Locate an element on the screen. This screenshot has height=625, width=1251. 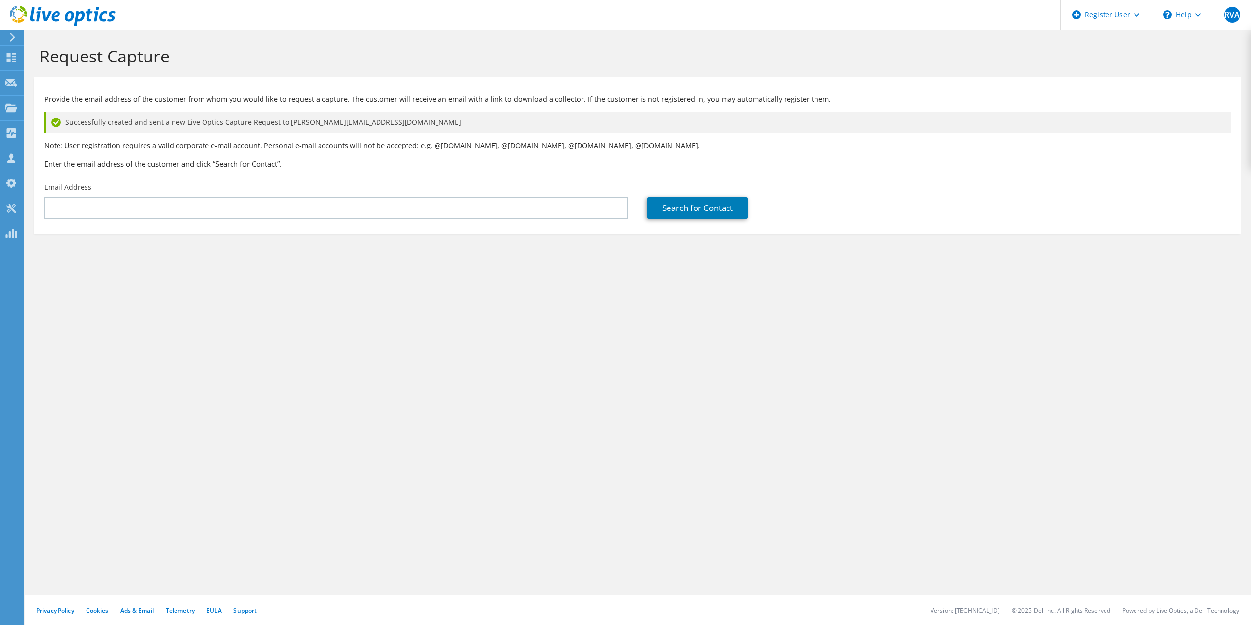
label: Email Address is located at coordinates (68, 187).